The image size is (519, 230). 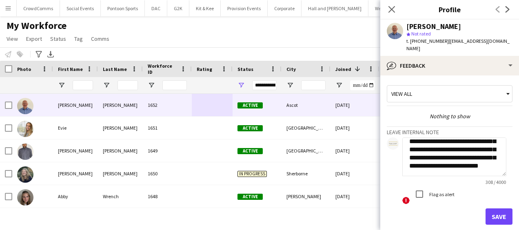 What do you see at coordinates (25, 152) in the screenshot?
I see `img: Kyle Thompson` at bounding box center [25, 152].